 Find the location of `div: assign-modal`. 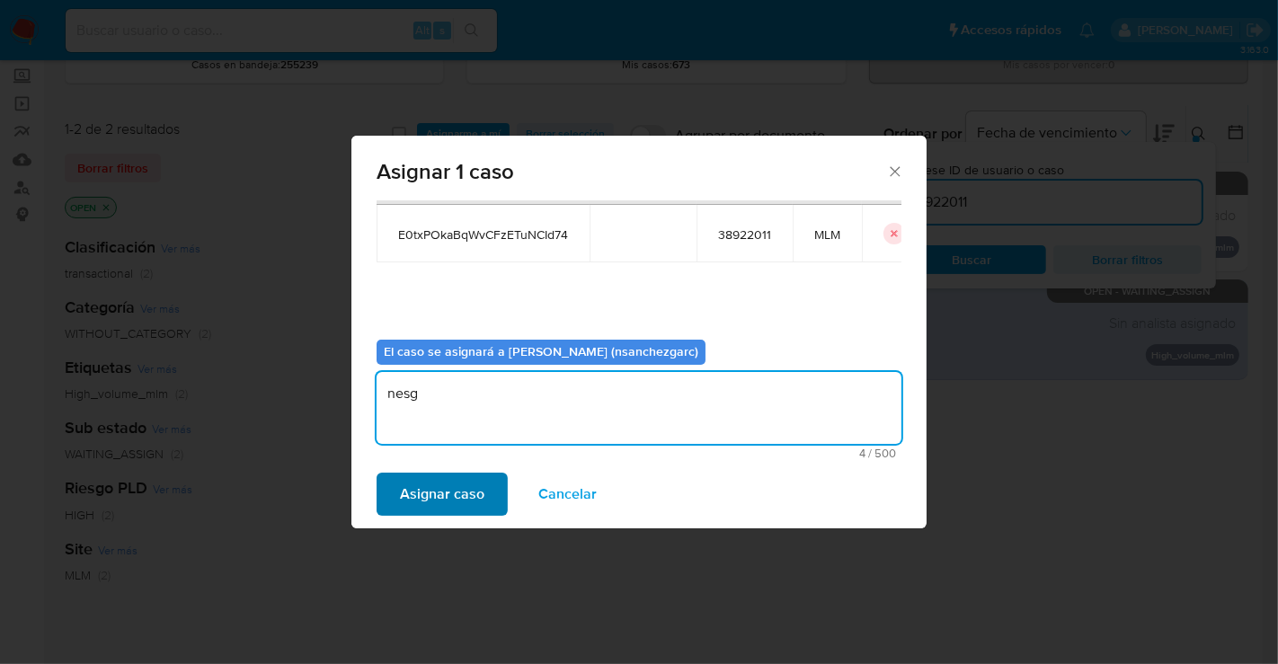

div: assign-modal is located at coordinates (639, 332).